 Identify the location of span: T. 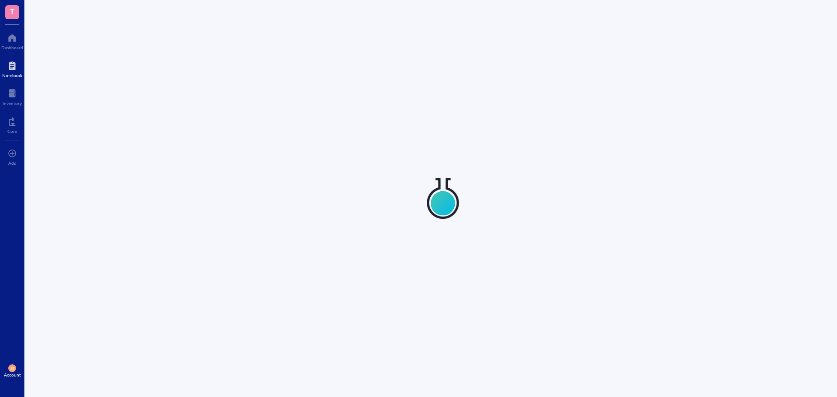
(12, 11).